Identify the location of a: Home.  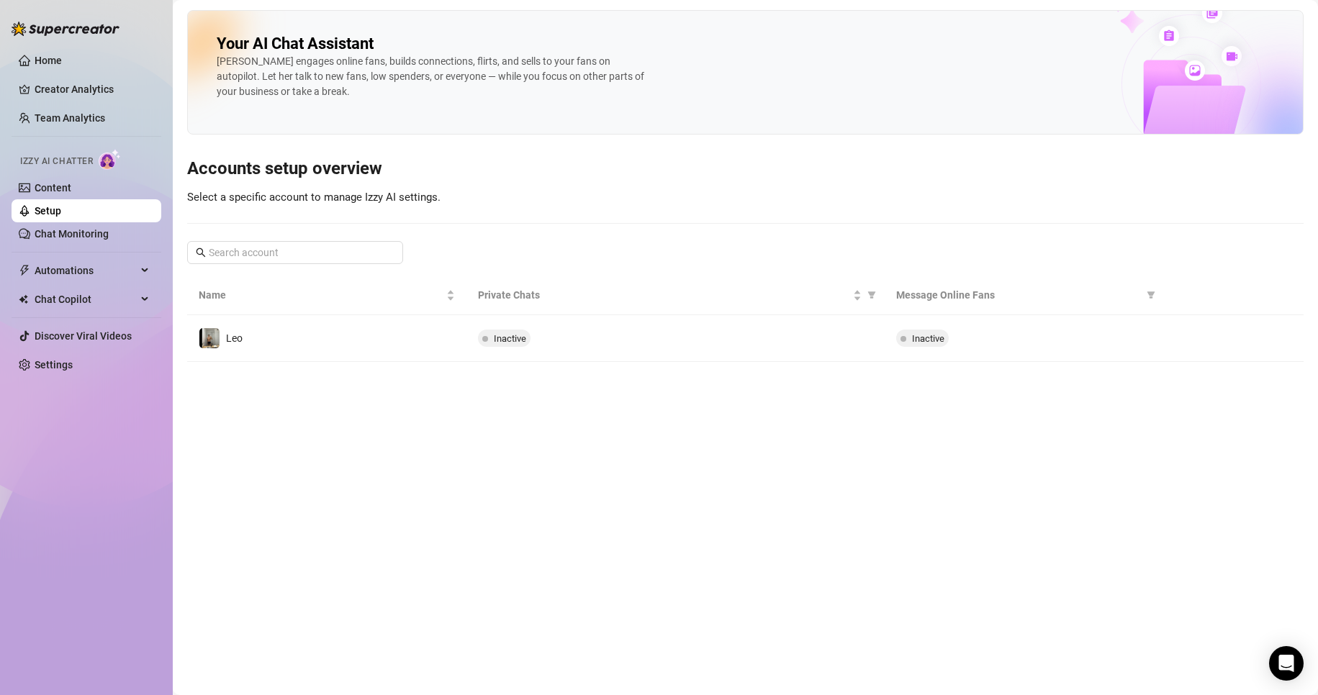
(48, 60).